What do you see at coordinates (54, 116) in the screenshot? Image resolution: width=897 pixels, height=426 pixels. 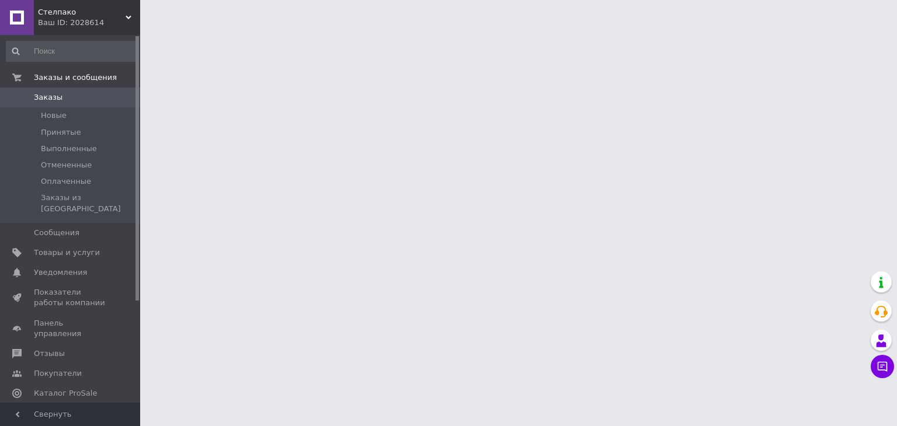 I see `span: Новые` at bounding box center [54, 116].